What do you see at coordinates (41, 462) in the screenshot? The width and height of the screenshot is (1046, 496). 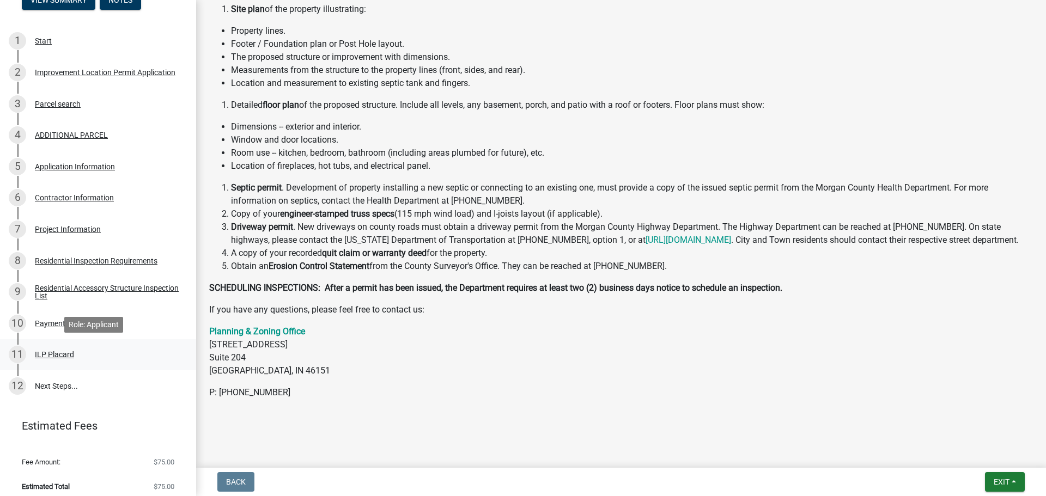 I see `span: Fee Amount:` at bounding box center [41, 462].